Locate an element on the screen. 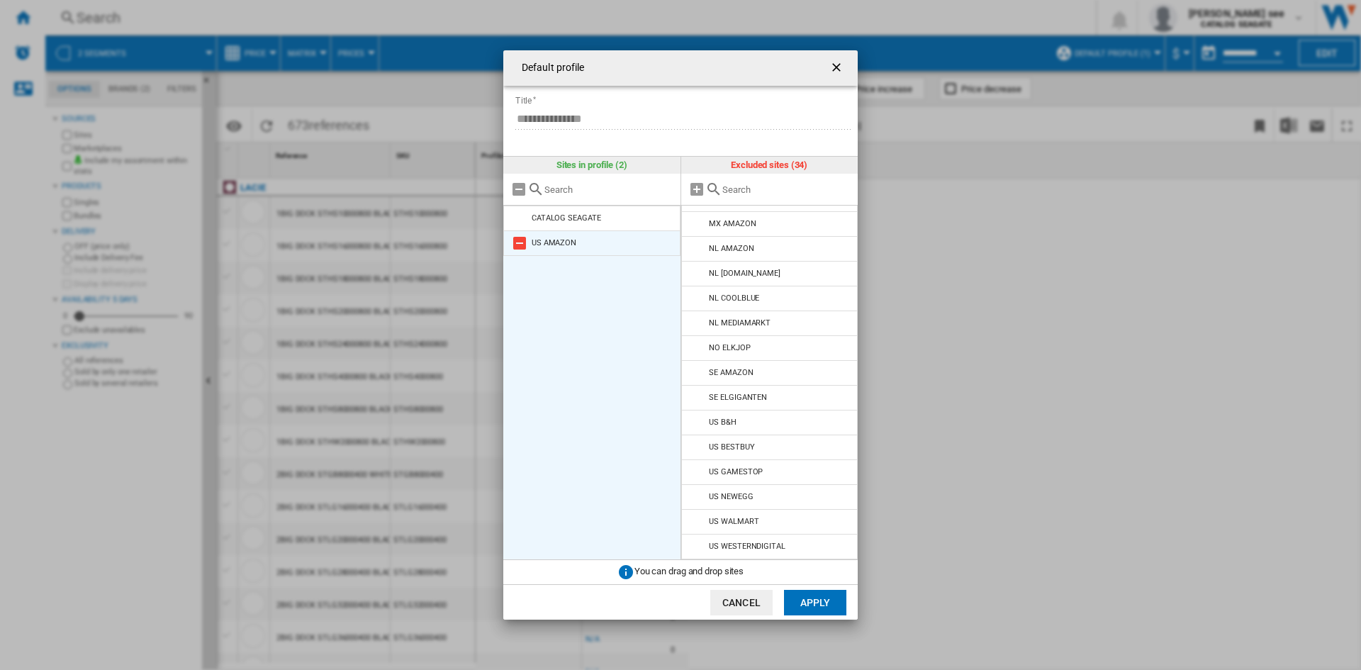 The width and height of the screenshot is (1361, 670). div: US GAMESTOP is located at coordinates (736, 471).